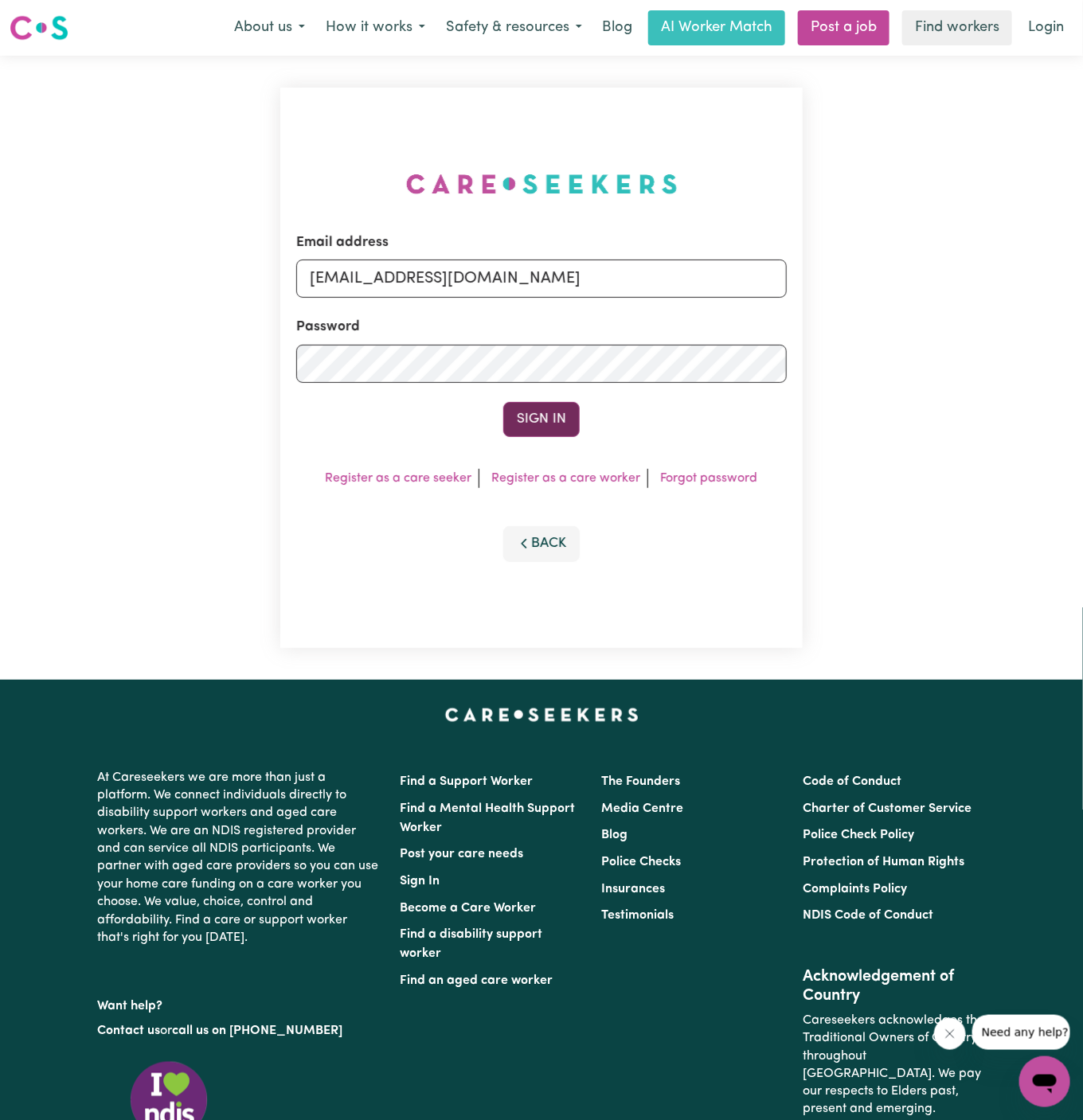 The height and width of the screenshot is (1120, 1083). What do you see at coordinates (888, 809) in the screenshot?
I see `a: Charter of Customer Service` at bounding box center [888, 809].